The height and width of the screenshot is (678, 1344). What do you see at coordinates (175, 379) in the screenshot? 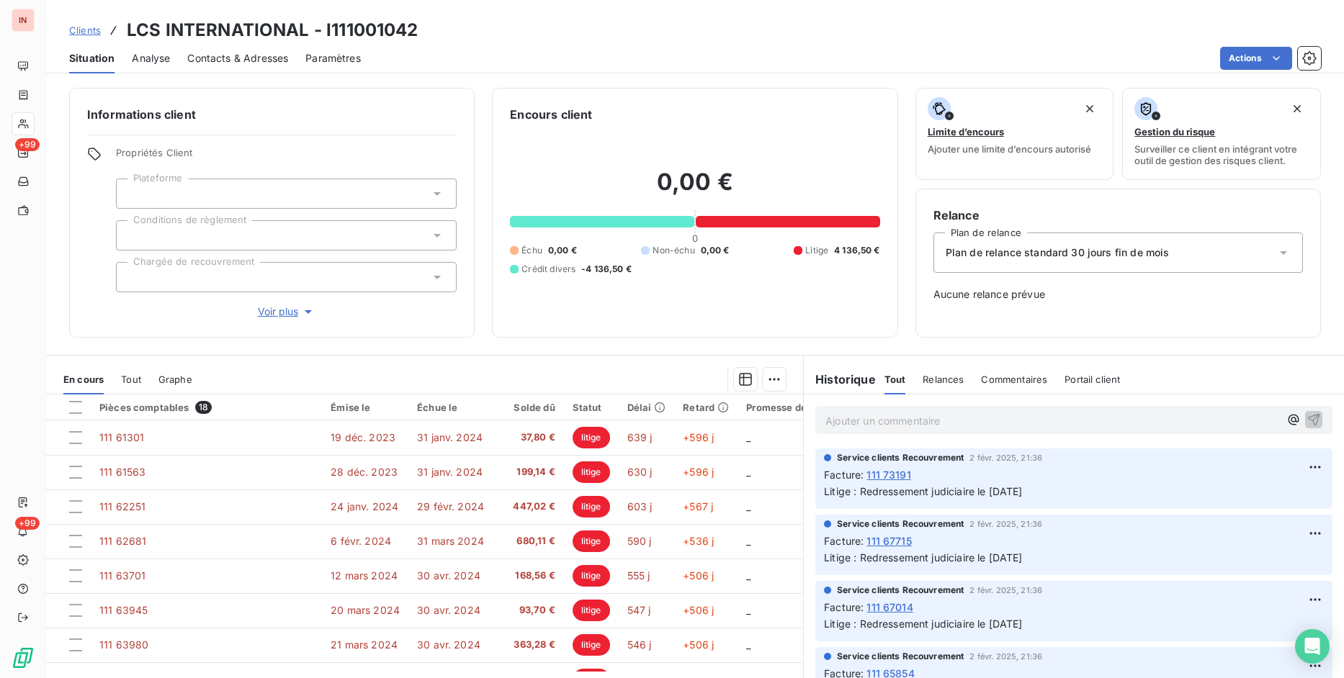
I see `span: Graphe` at bounding box center [175, 379].